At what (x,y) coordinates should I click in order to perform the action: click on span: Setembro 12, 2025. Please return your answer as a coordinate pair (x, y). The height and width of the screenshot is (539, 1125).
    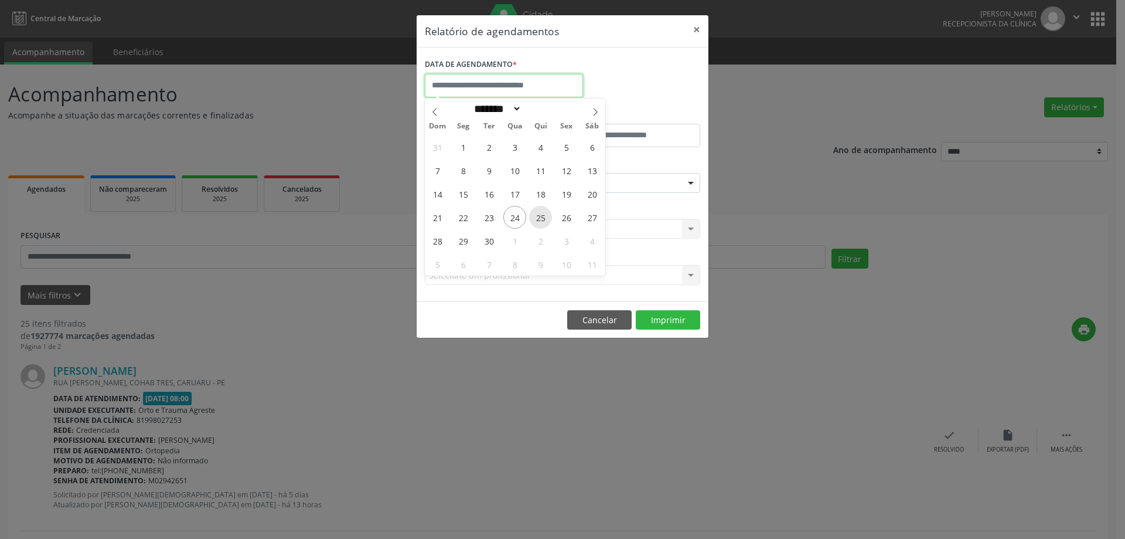
    Looking at the image, I should click on (566, 170).